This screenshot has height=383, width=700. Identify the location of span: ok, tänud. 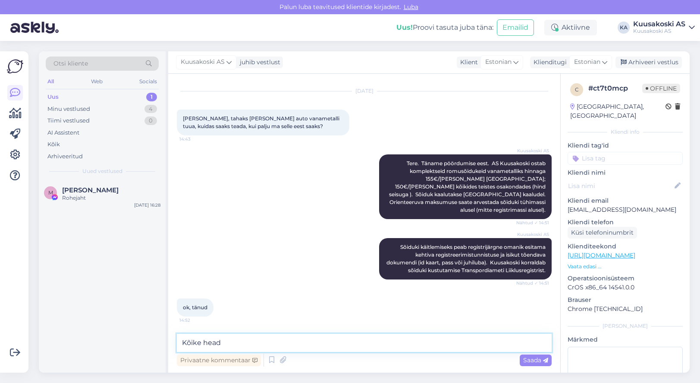
(195, 307).